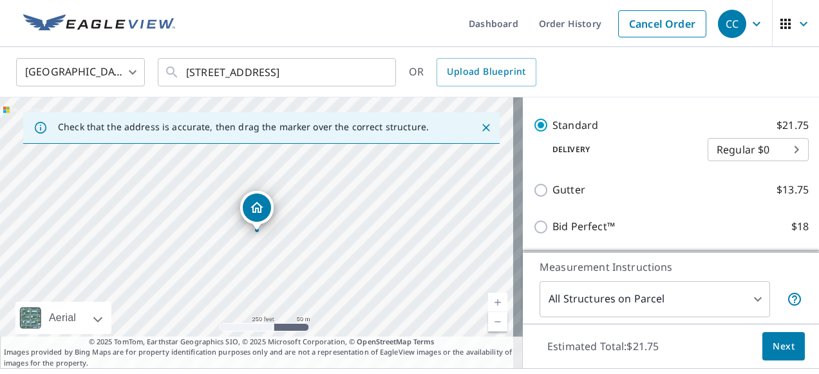  Describe the element at coordinates (620, 149) in the screenshot. I see `p: Delivery` at that location.